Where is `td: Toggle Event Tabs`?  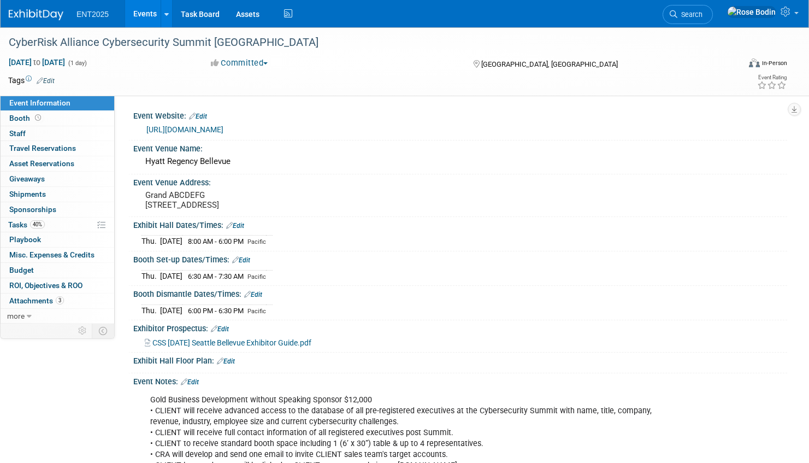 td: Toggle Event Tabs is located at coordinates (103, 330).